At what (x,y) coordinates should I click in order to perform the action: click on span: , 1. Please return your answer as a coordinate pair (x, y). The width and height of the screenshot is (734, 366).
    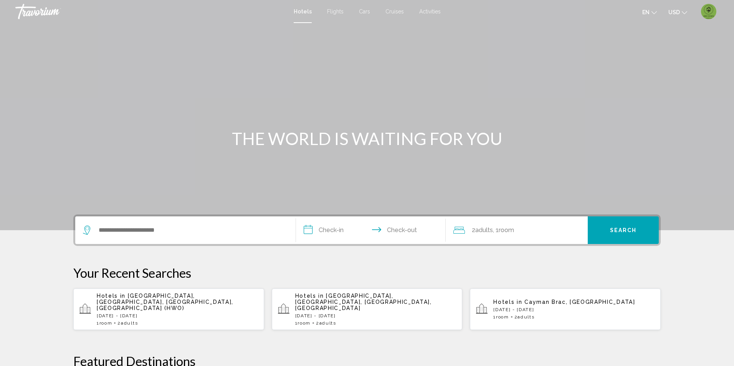
    Looking at the image, I should click on (503, 230).